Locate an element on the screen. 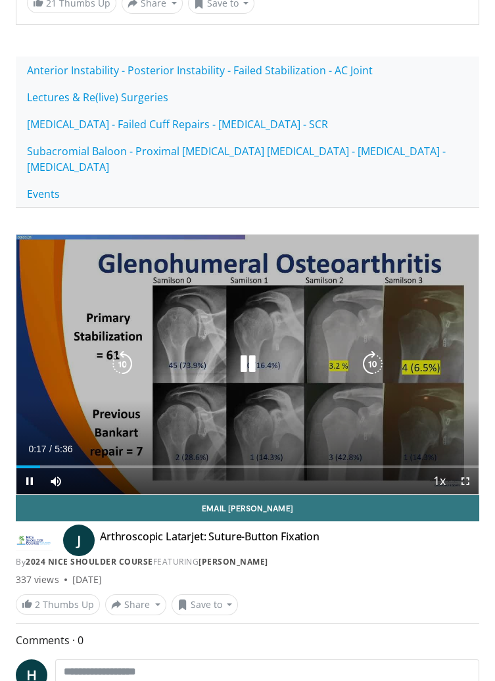 The width and height of the screenshot is (495, 681). button: Playback Rate is located at coordinates (439, 481).